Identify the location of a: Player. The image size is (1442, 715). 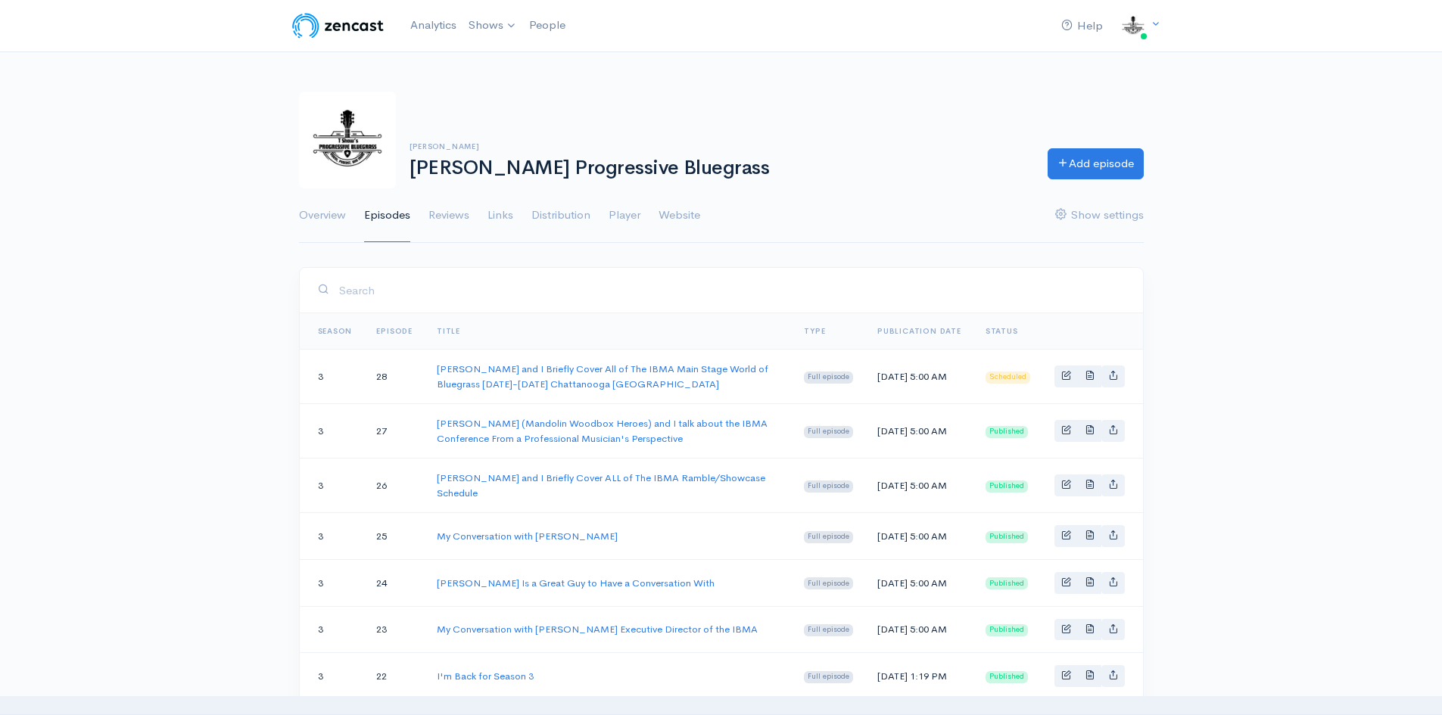
(625, 216).